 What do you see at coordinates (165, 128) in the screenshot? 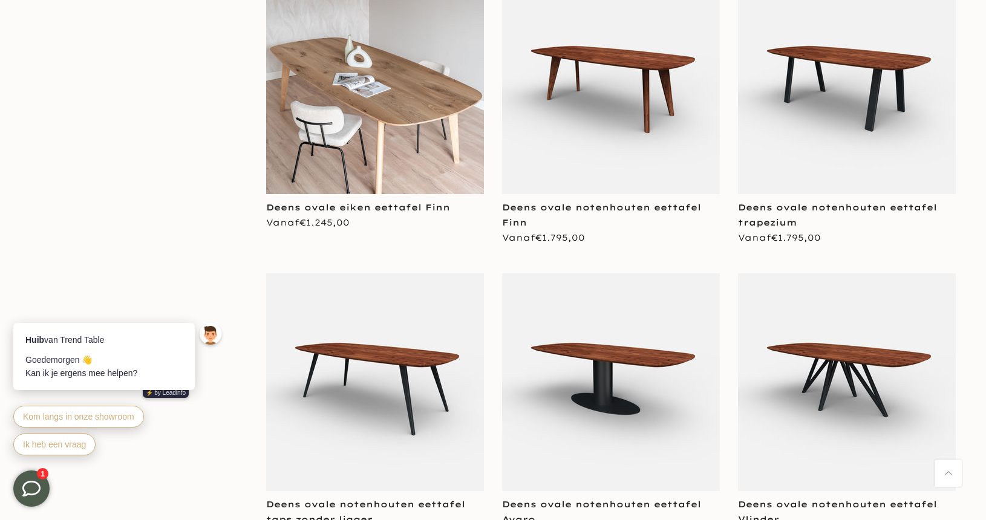
I see `a: ⚡️ by Leadinfo` at bounding box center [165, 128].